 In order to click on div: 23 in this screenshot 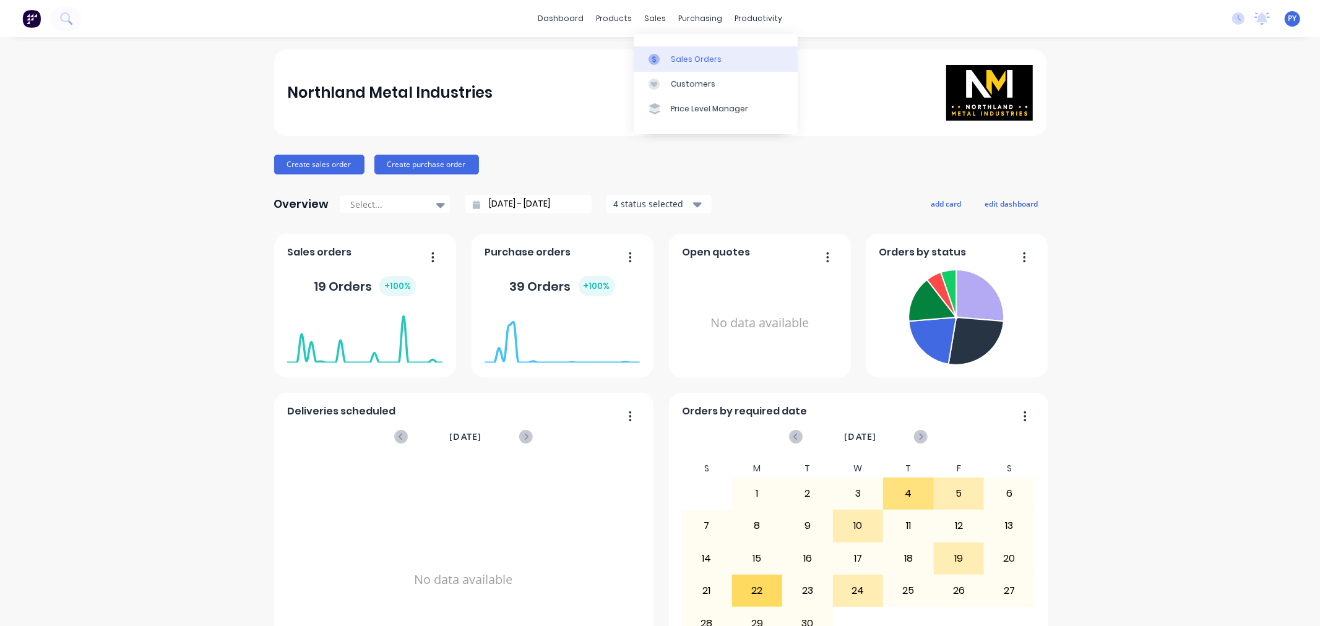, I will do `click(808, 591)`.